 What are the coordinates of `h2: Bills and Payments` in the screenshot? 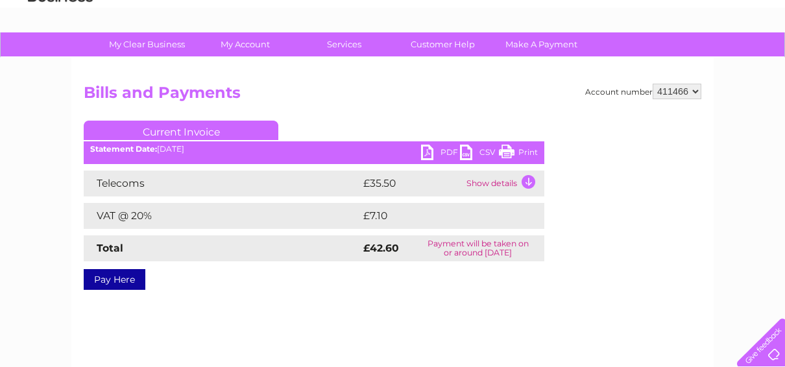 It's located at (392, 96).